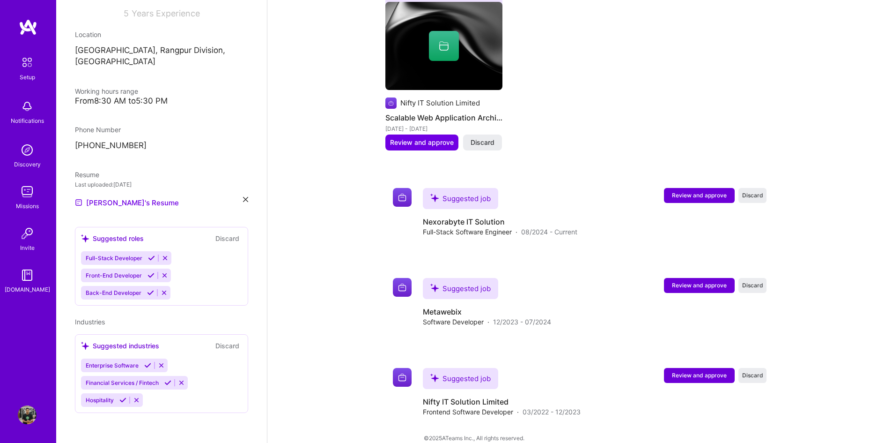  What do you see at coordinates (113, 292) in the screenshot?
I see `span: Back-End Developer` at bounding box center [113, 292].